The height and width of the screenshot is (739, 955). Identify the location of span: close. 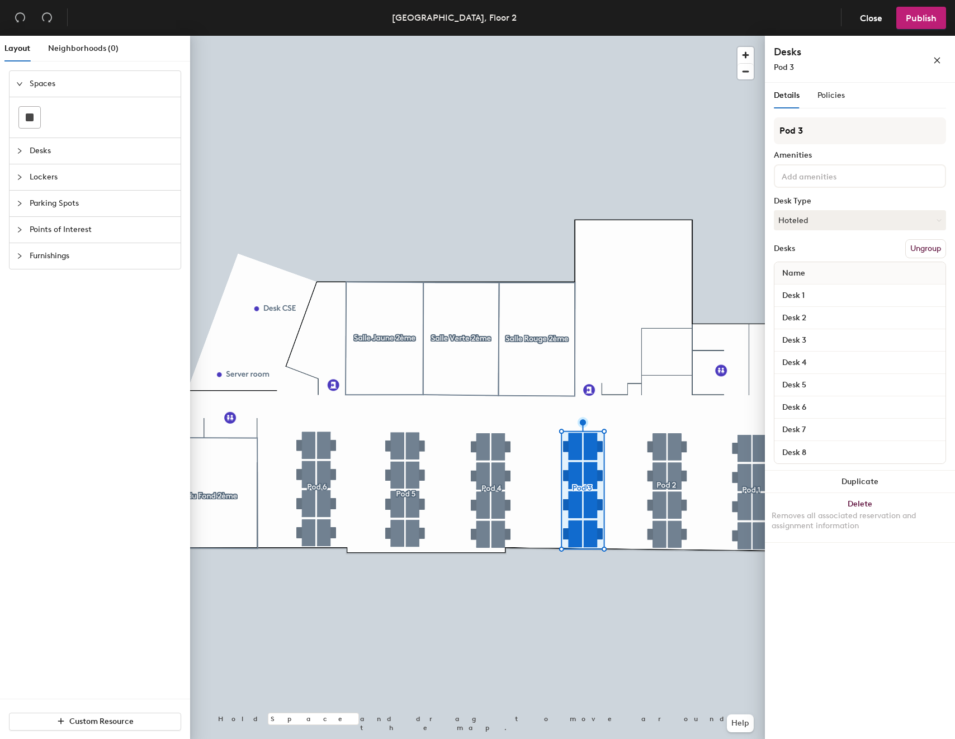
(937, 60).